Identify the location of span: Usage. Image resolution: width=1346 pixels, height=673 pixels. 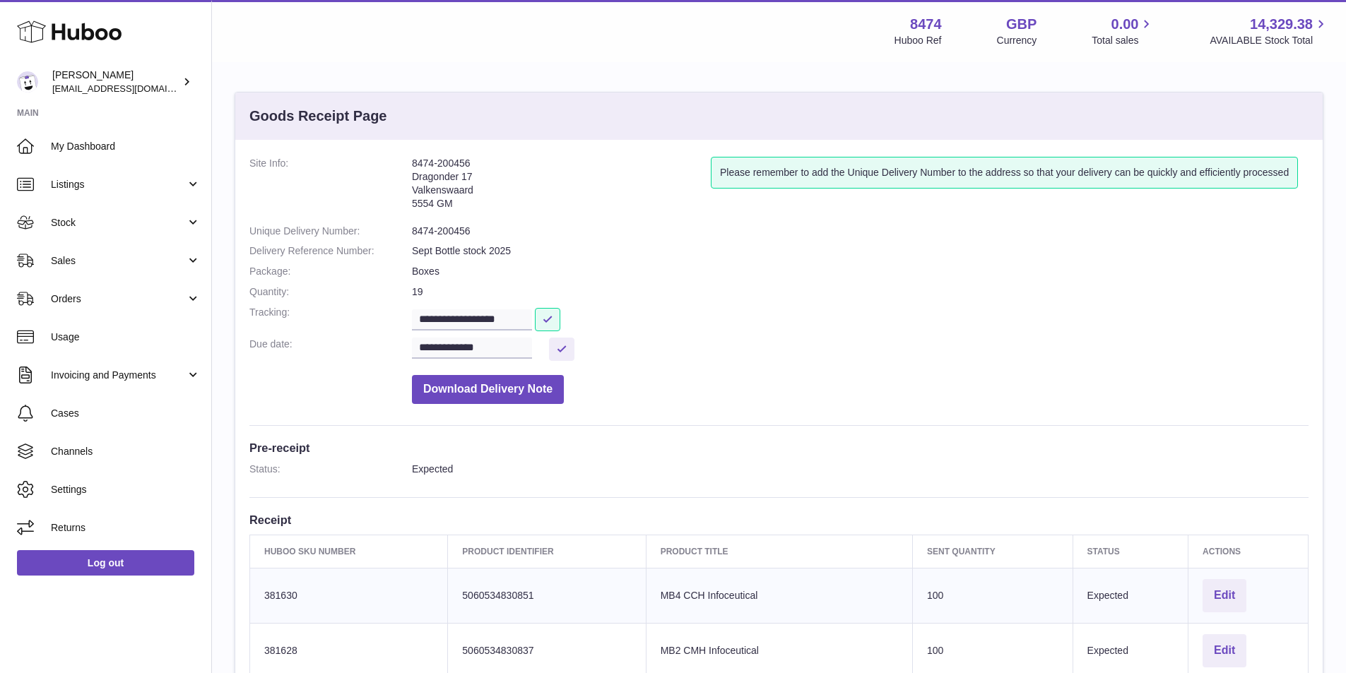
(126, 337).